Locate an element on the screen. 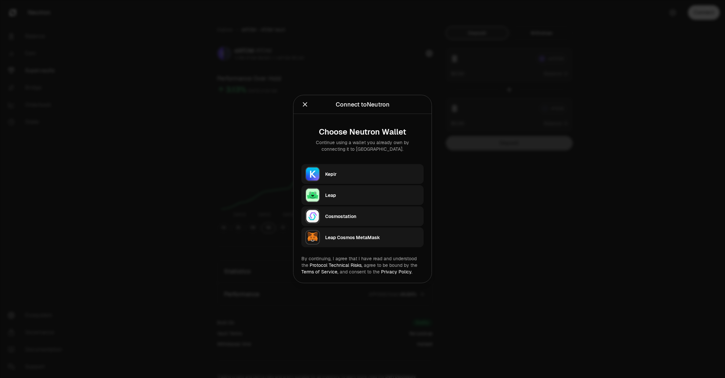  img: Cosmostation is located at coordinates (312, 217).